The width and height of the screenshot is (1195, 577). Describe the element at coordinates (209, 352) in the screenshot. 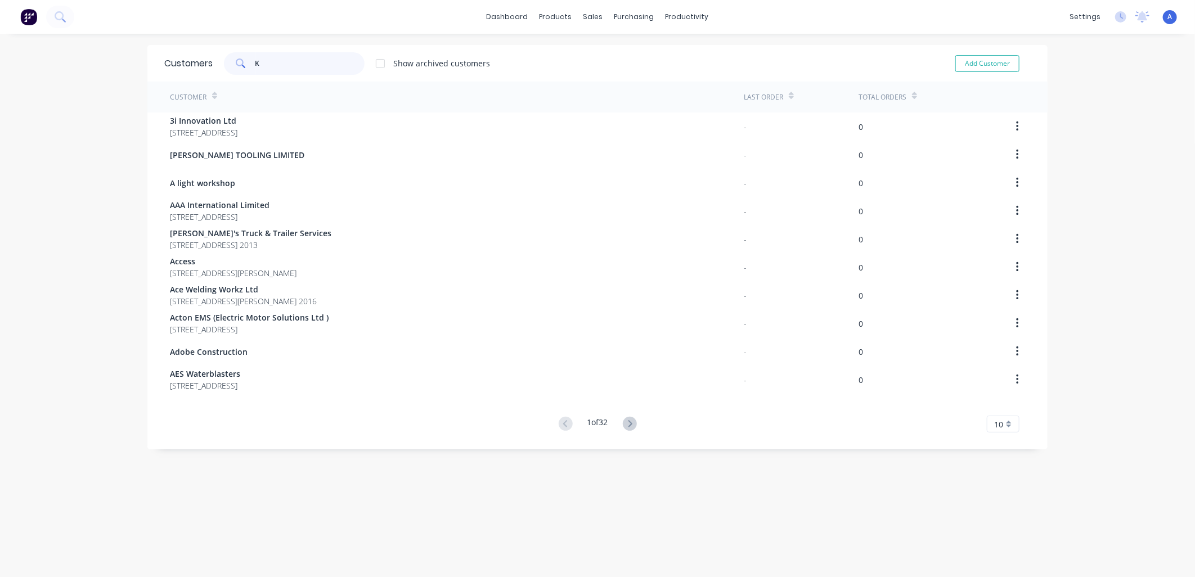

I see `span: Adobe Construction` at that location.